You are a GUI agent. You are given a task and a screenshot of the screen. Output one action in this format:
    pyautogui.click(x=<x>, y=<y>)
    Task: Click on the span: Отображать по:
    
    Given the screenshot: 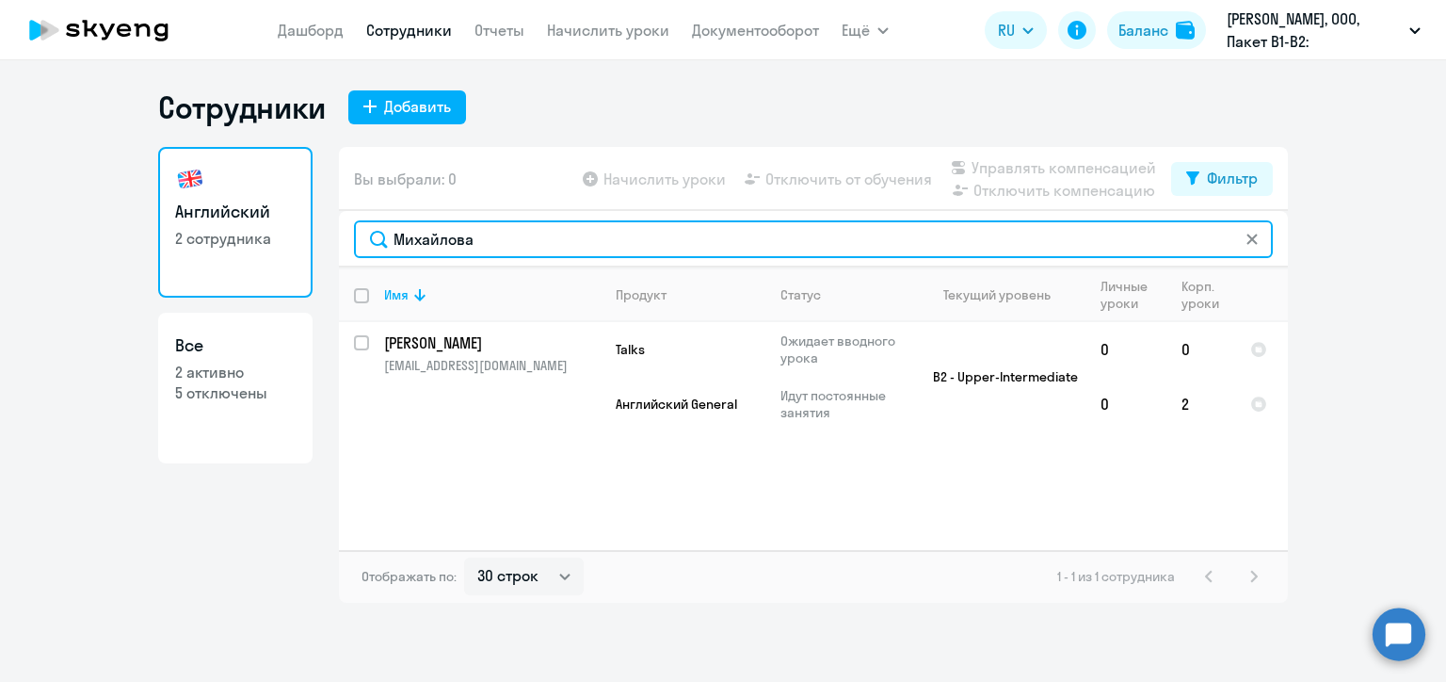 What is the action you would take?
    pyautogui.click(x=409, y=576)
    